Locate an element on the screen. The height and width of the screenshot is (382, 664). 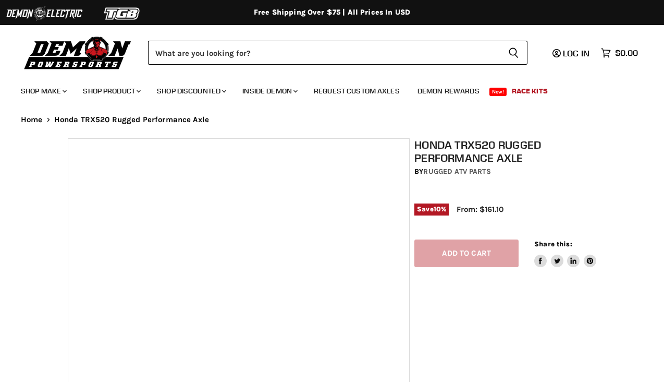
span: Log in is located at coordinates (576, 53).